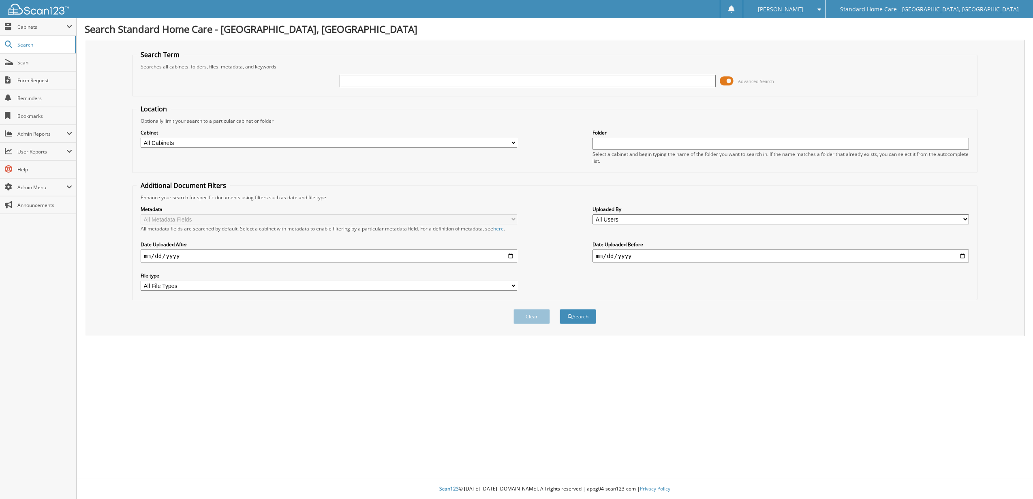 The image size is (1033, 499). I want to click on span: Cabinets, so click(42, 27).